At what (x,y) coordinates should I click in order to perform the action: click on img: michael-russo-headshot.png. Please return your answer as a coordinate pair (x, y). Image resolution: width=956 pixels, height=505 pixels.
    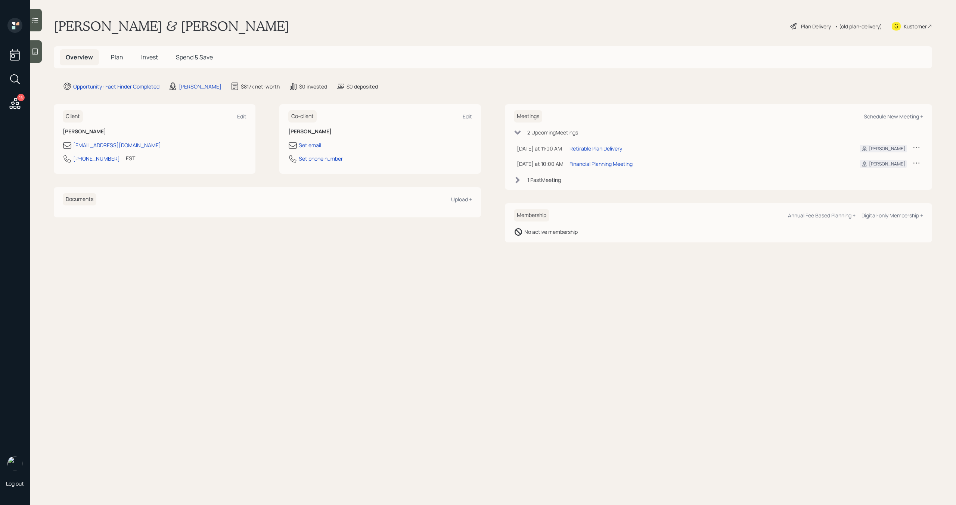
    Looking at the image, I should click on (15, 463).